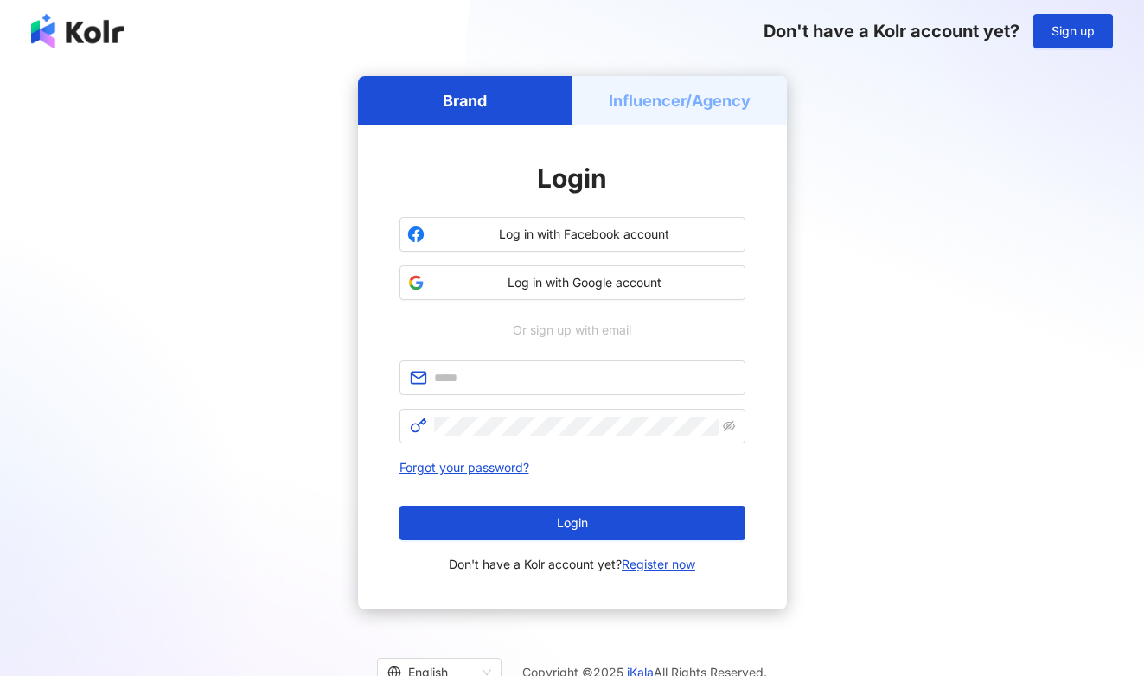  I want to click on a: Forgot your password?, so click(464, 467).